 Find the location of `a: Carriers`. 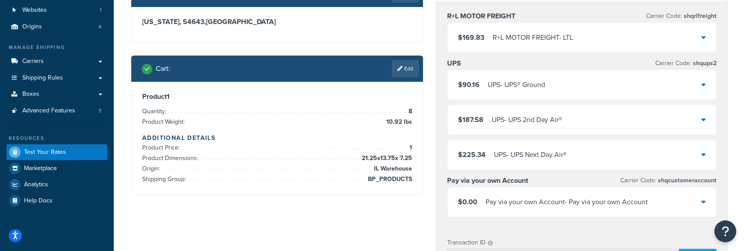

a: Carriers is located at coordinates (57, 61).